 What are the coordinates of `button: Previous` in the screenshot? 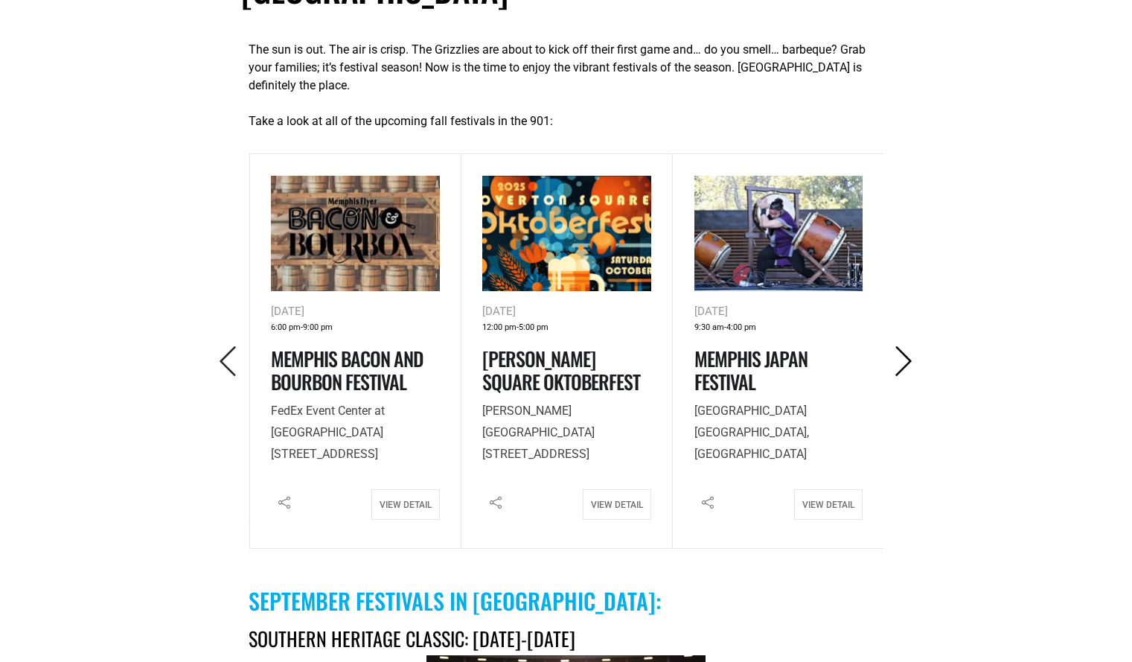 It's located at (228, 362).